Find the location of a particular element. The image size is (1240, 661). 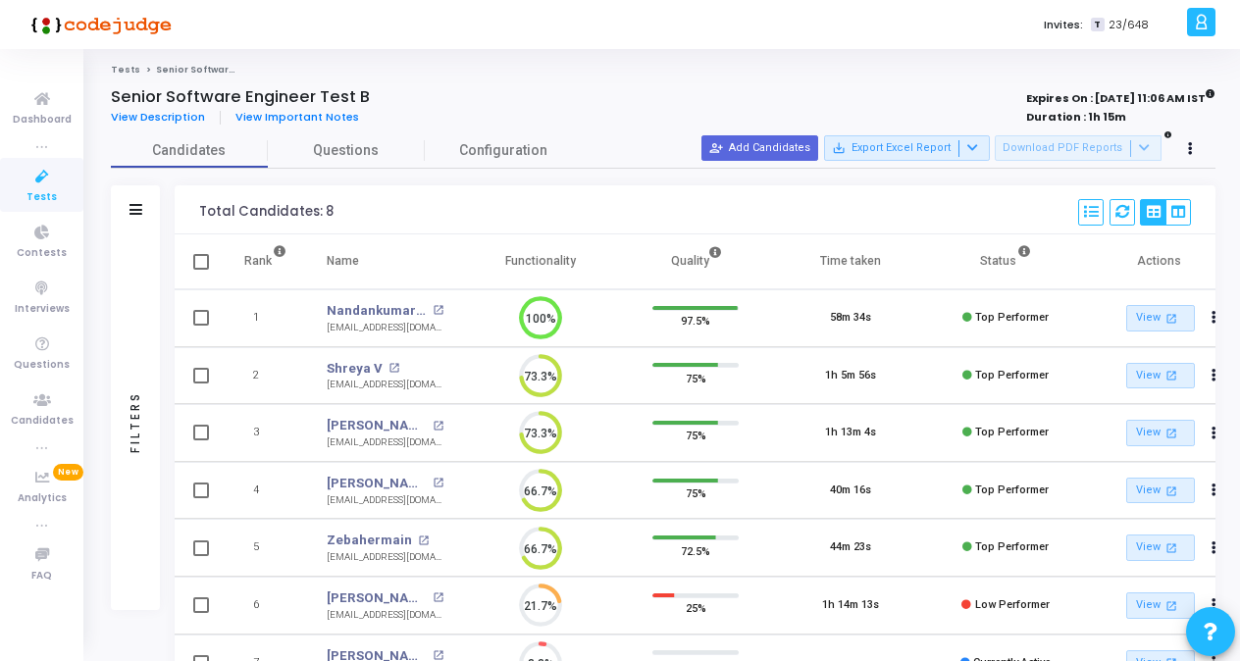

div: 1h 14m 13s is located at coordinates (851, 605).